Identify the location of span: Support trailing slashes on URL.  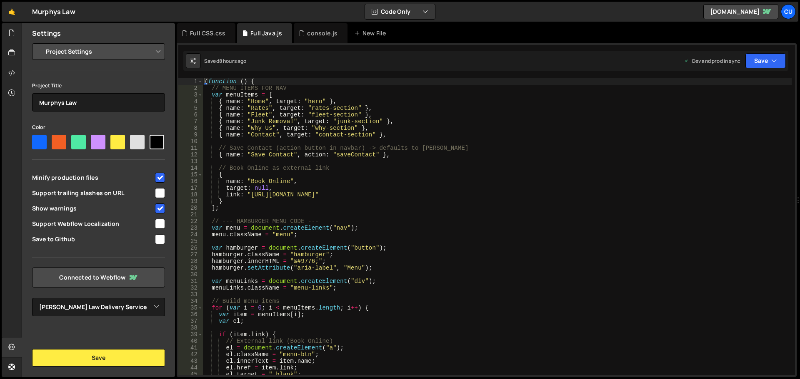
(93, 193).